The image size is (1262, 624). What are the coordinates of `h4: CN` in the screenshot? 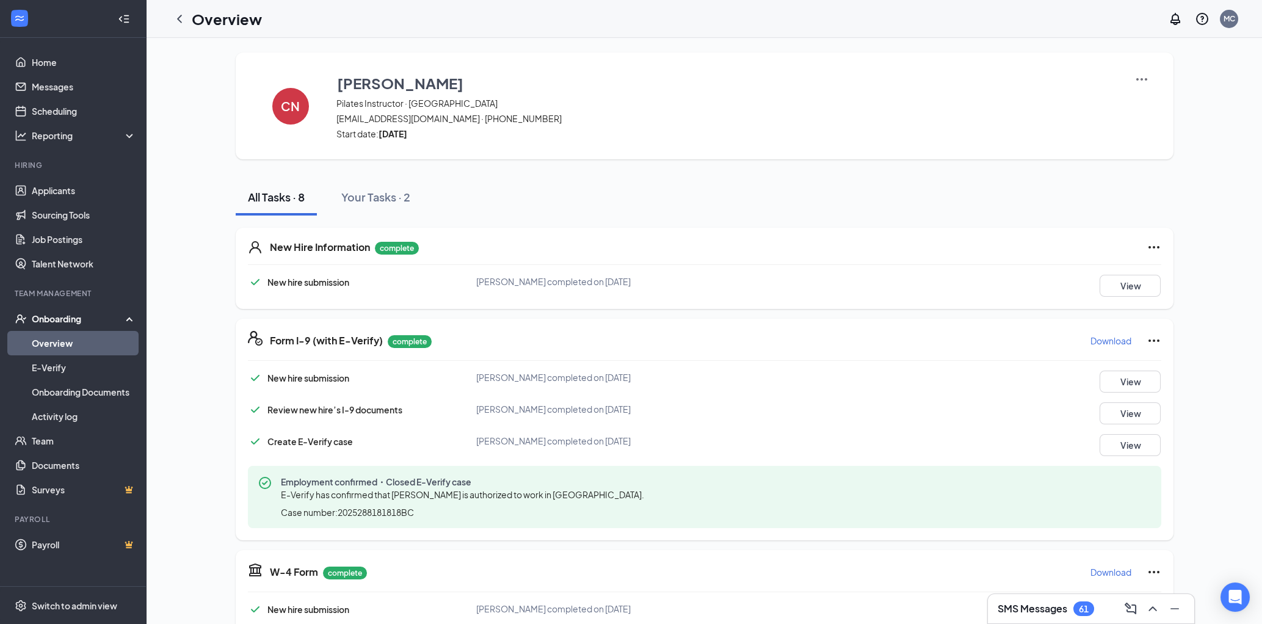 It's located at (290, 106).